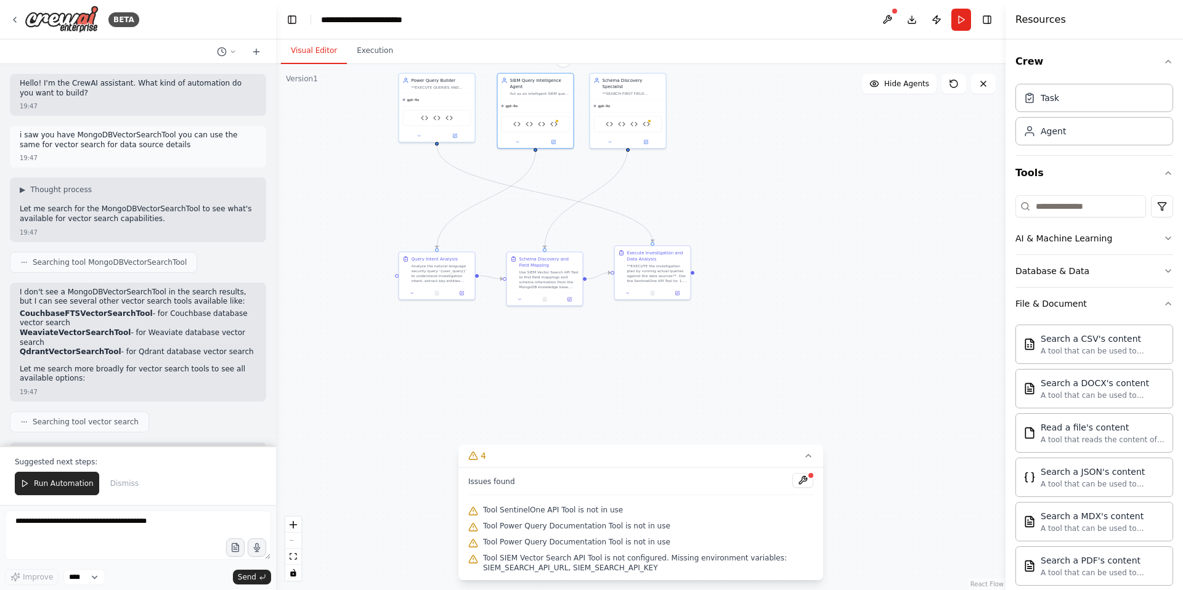 The width and height of the screenshot is (1183, 590). What do you see at coordinates (293, 573) in the screenshot?
I see `button: toggle interactivity` at bounding box center [293, 573].